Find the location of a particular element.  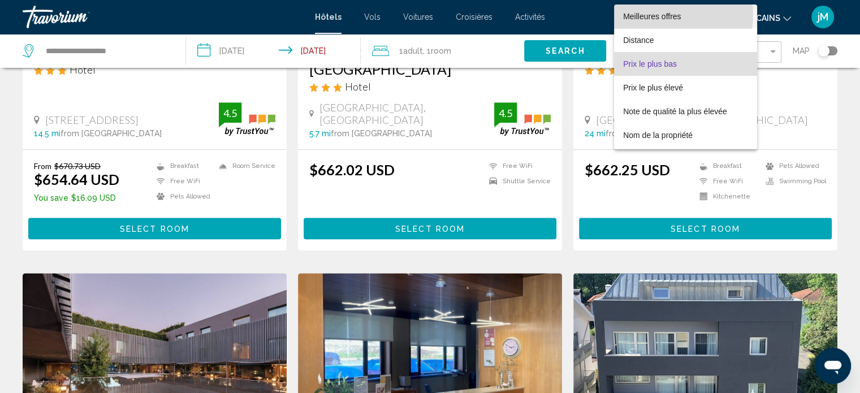

font: Nom de la propriété is located at coordinates (657, 135).